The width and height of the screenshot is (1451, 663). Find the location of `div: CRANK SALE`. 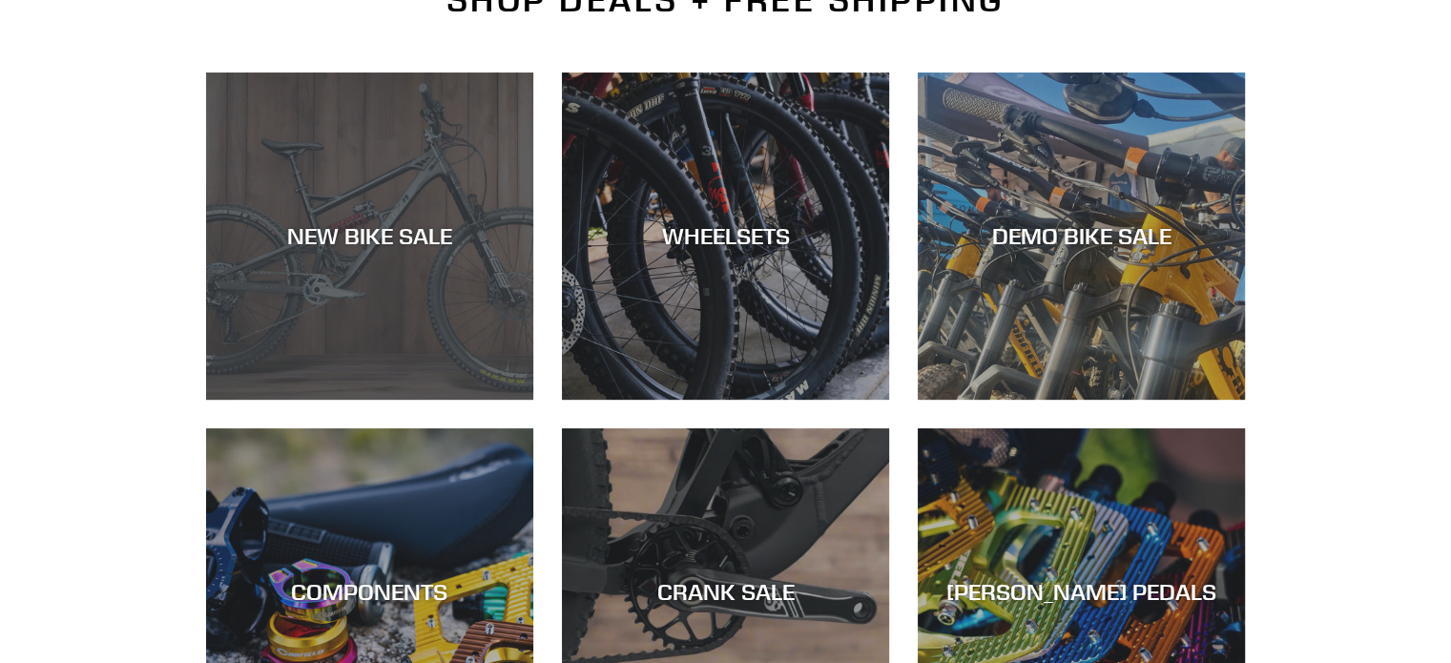

div: CRANK SALE is located at coordinates (725, 592).